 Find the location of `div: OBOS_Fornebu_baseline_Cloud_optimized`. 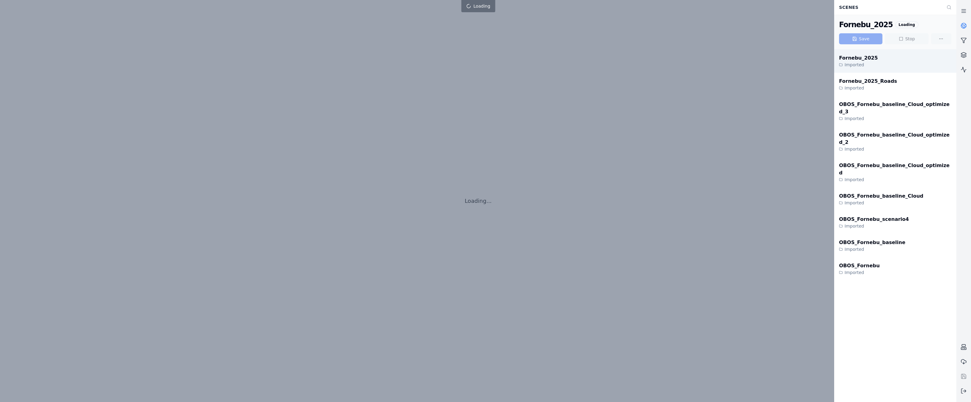

div: OBOS_Fornebu_baseline_Cloud_optimized is located at coordinates (895, 169).